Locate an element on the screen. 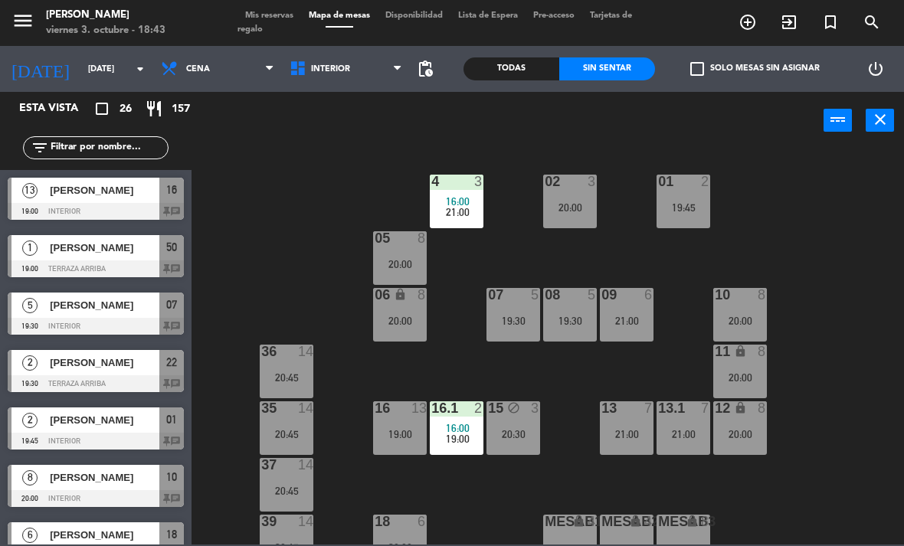 Image resolution: width=904 pixels, height=546 pixels. span: check_box_outline_blank is located at coordinates (697, 69).